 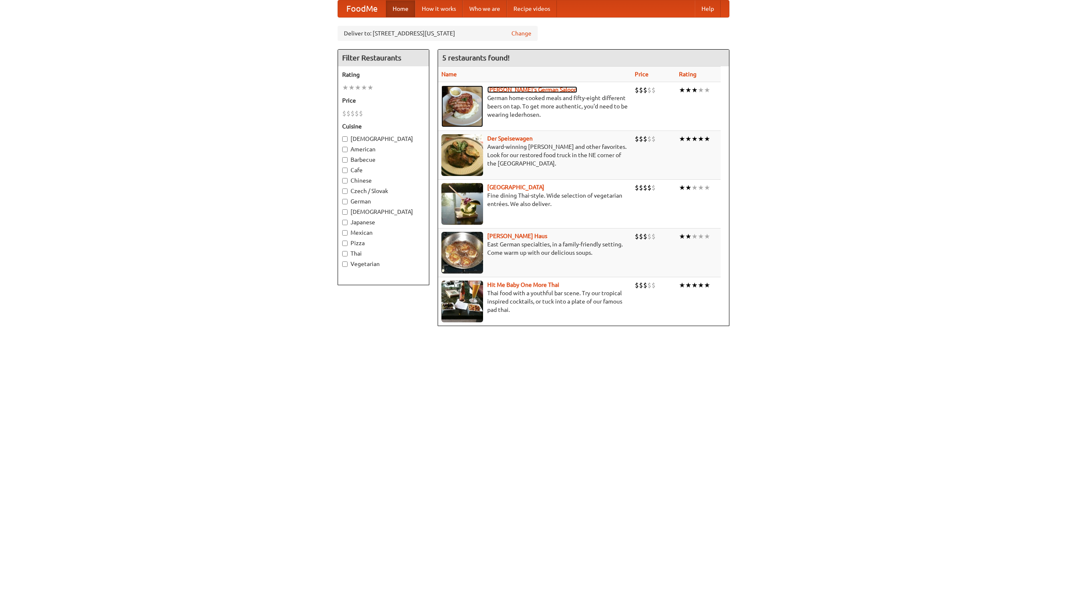 I want to click on p: Fine dining Thai-style. Wide selection of vegetarian entrées. We also deliver., so click(x=535, y=200).